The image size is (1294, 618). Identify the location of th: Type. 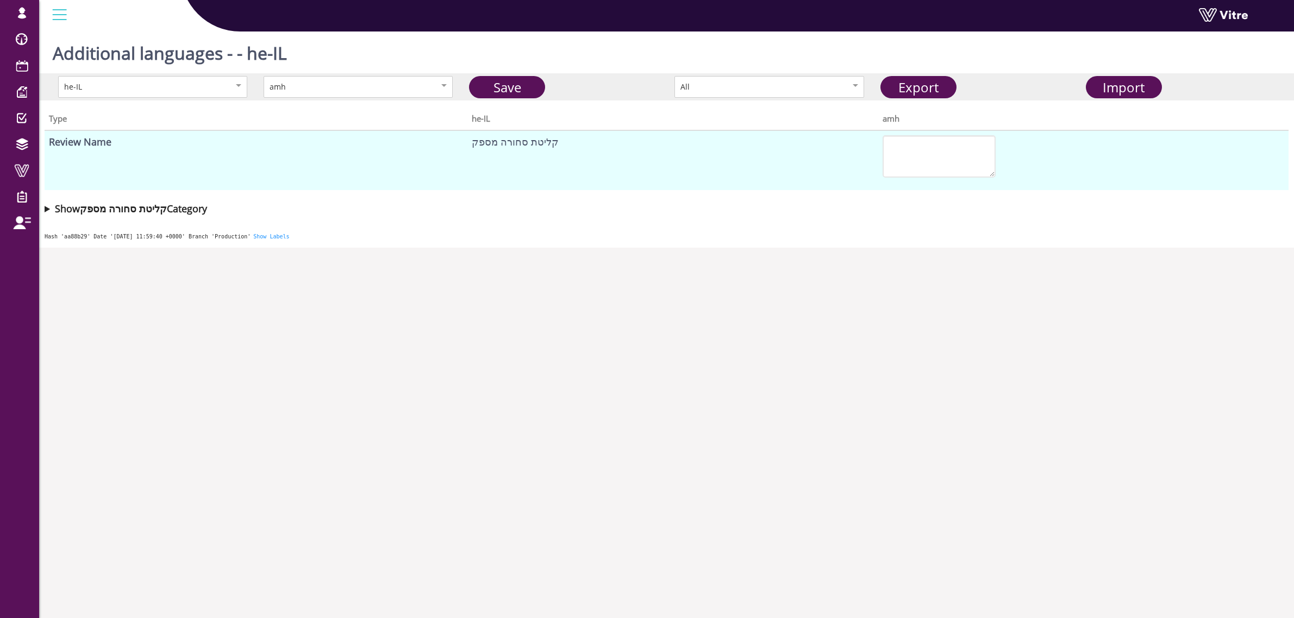
(256, 118).